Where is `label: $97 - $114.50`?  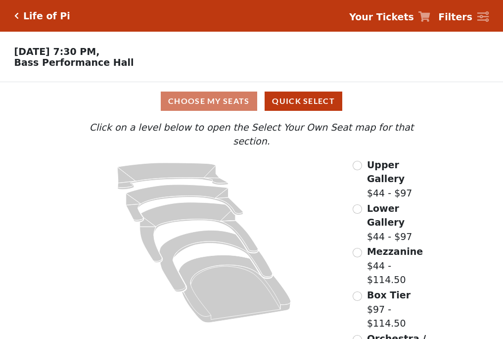 label: $97 - $114.50 is located at coordinates (400, 309).